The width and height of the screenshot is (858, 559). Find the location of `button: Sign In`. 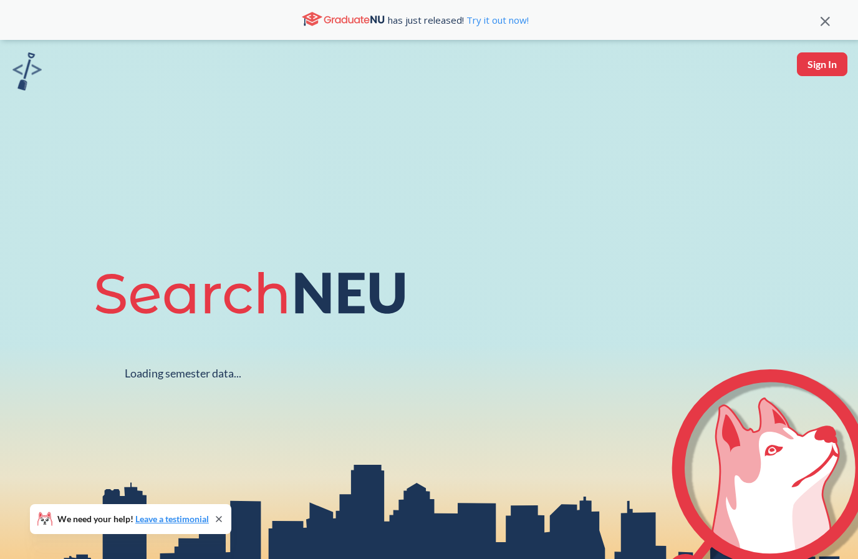

button: Sign In is located at coordinates (822, 64).